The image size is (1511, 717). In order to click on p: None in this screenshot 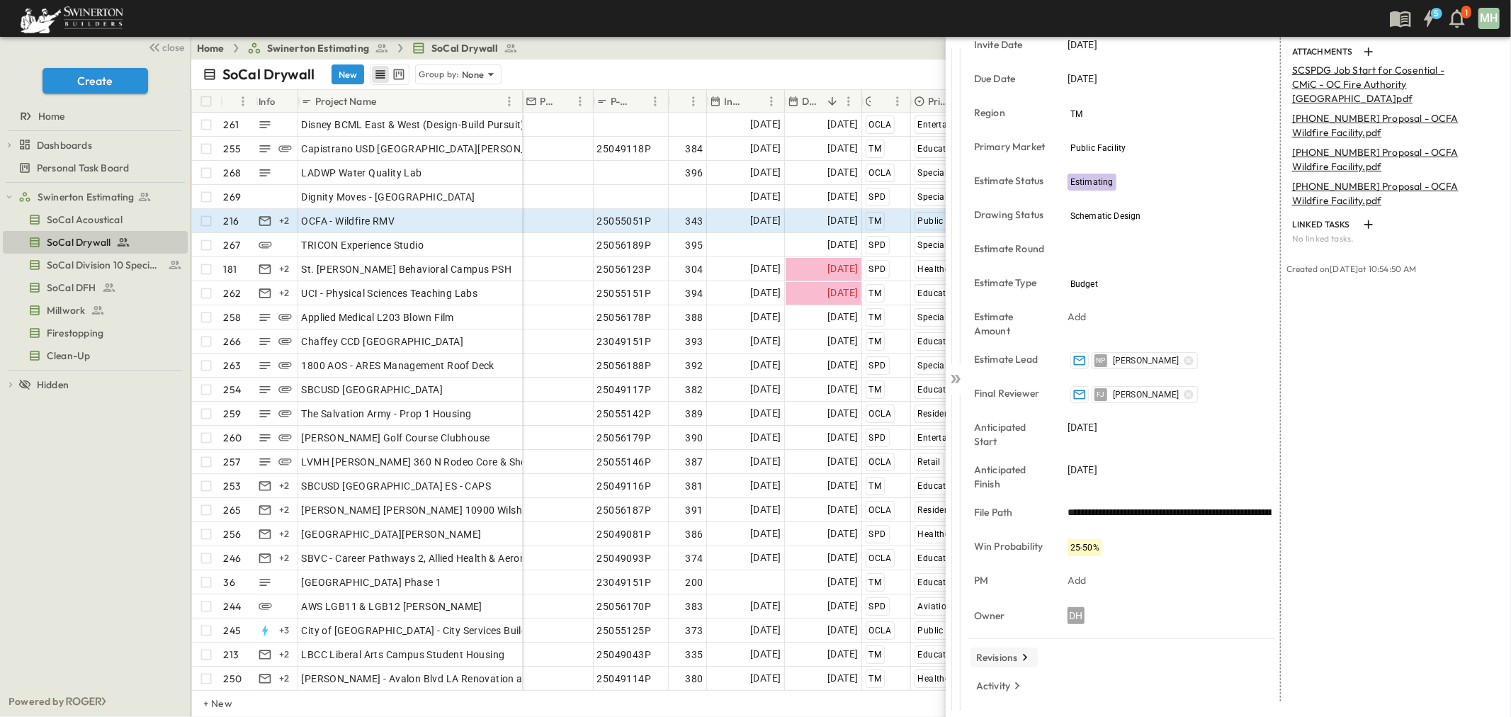, I will do `click(473, 74)`.